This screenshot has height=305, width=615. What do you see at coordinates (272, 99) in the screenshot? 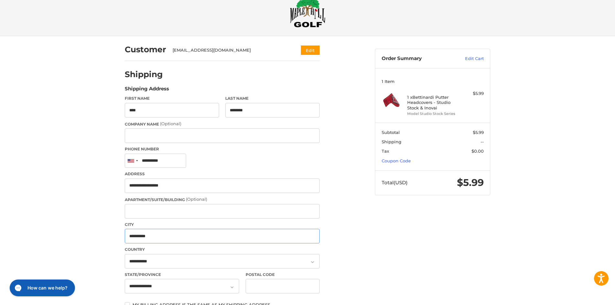
I see `label: Last Name` at bounding box center [272, 99].